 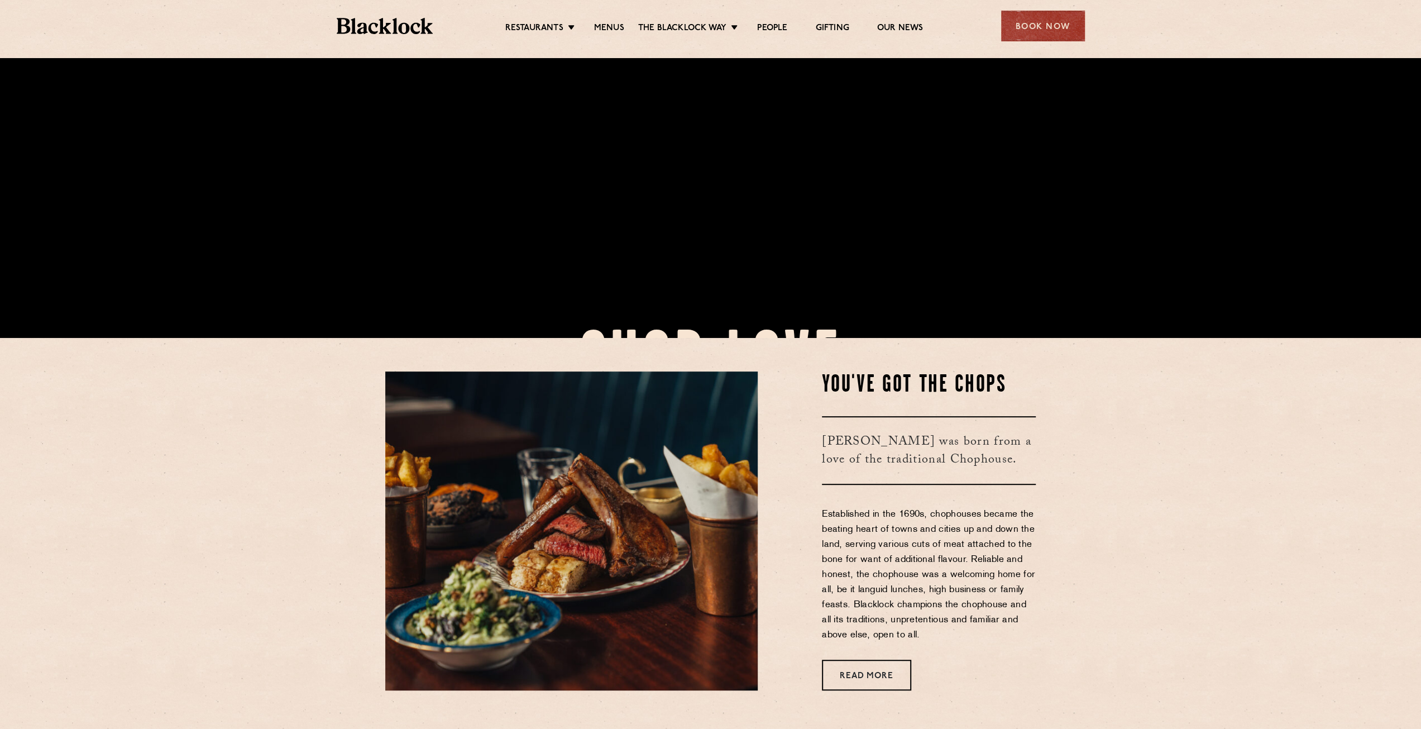 What do you see at coordinates (772, 29) in the screenshot?
I see `a: People` at bounding box center [772, 29].